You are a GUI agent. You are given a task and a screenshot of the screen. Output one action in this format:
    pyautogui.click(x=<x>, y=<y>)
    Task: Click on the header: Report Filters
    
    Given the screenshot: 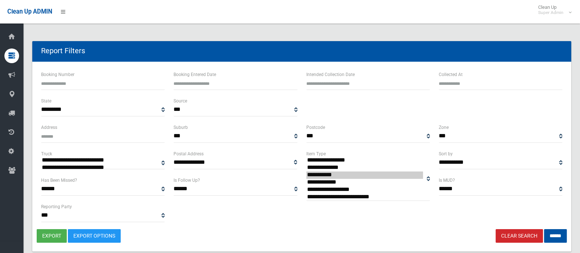 What is the action you would take?
    pyautogui.click(x=63, y=51)
    